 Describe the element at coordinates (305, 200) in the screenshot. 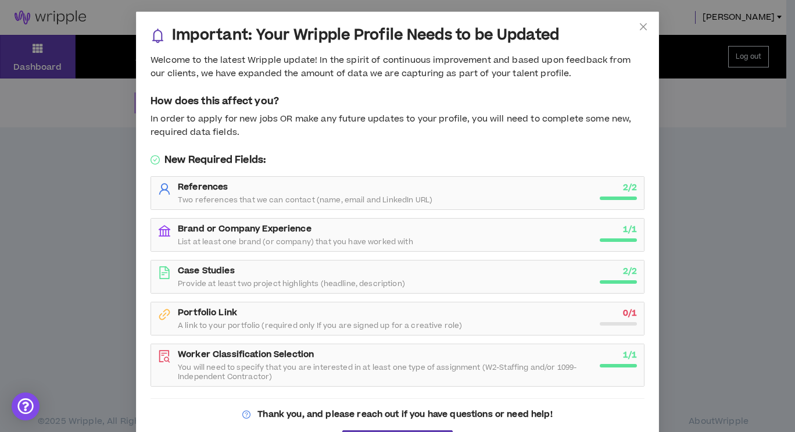

I see `span: Two references that we can contact (name, email and LinkedIn URL)` at that location.